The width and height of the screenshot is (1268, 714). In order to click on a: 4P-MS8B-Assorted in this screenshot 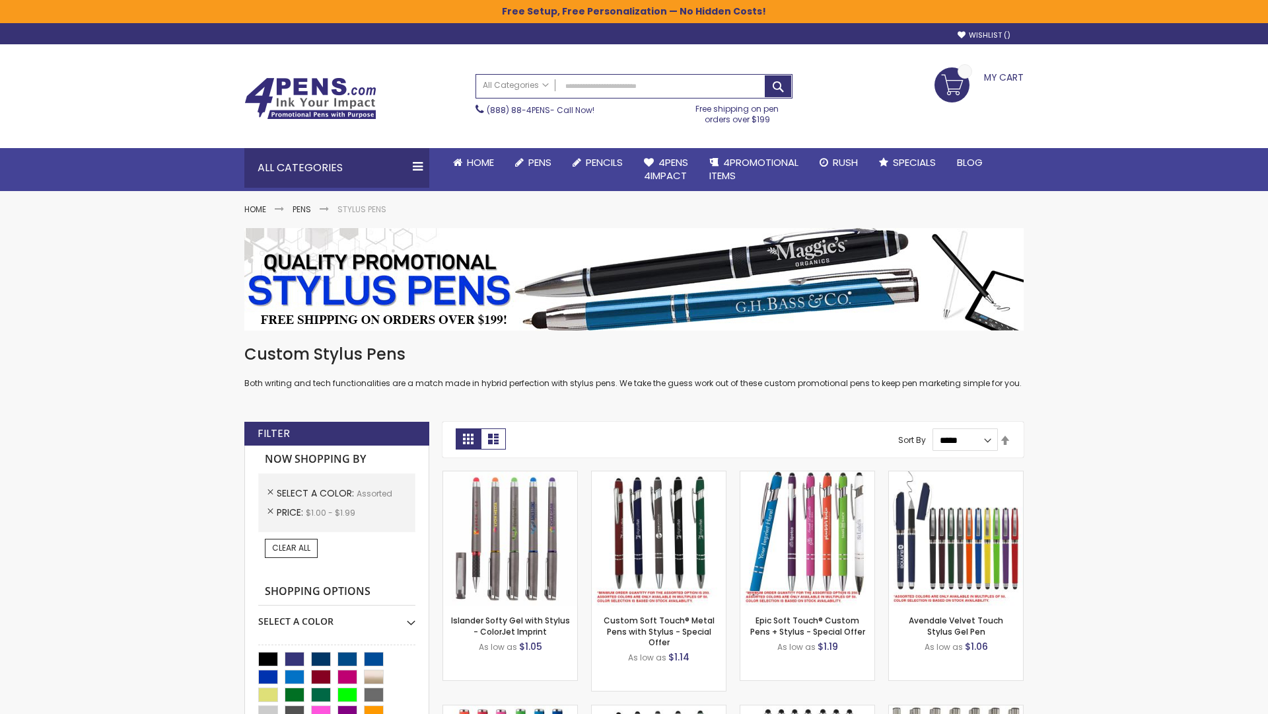, I will do `click(807, 476)`.